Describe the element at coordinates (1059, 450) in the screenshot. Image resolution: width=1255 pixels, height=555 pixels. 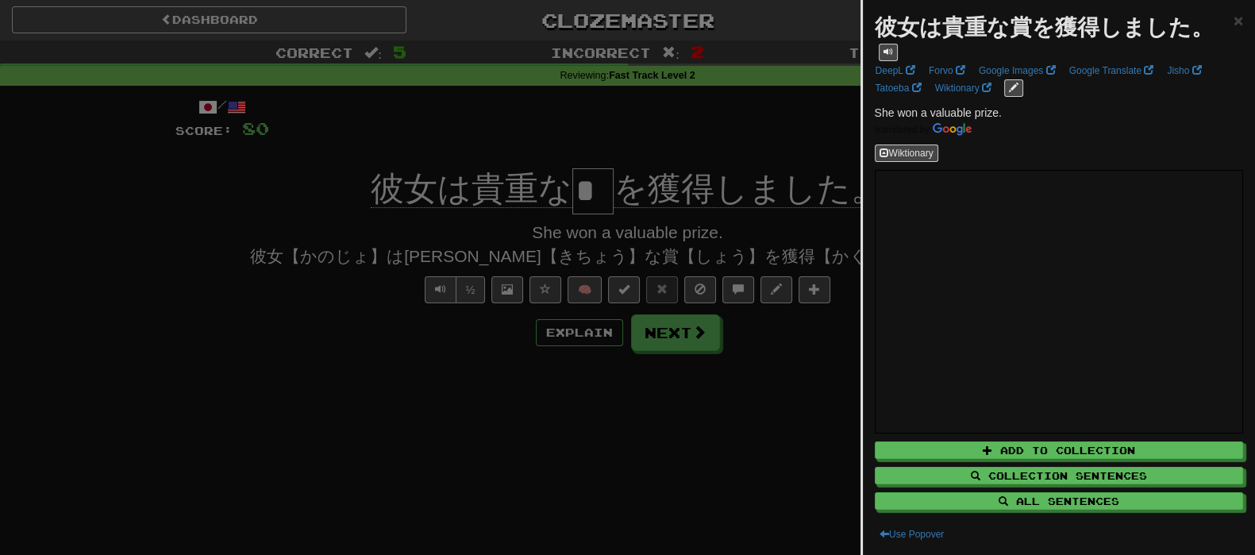
I see `button: Add to Collection` at that location.